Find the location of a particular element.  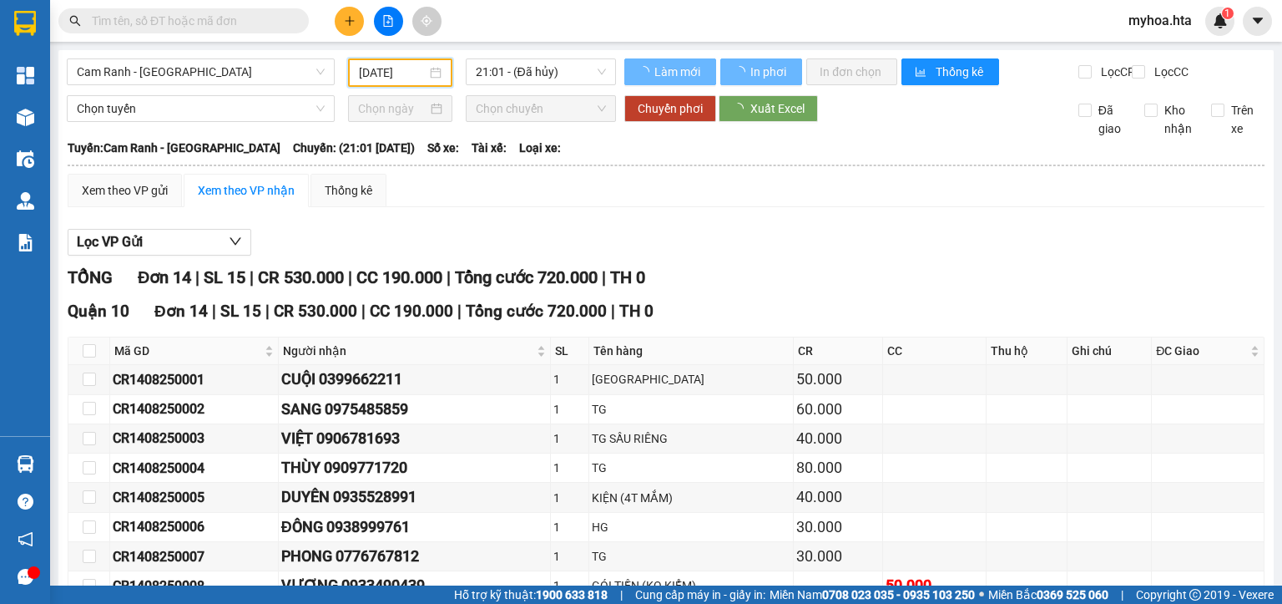

span: Hỗ trợ kỹ thuật: is located at coordinates (531, 594).